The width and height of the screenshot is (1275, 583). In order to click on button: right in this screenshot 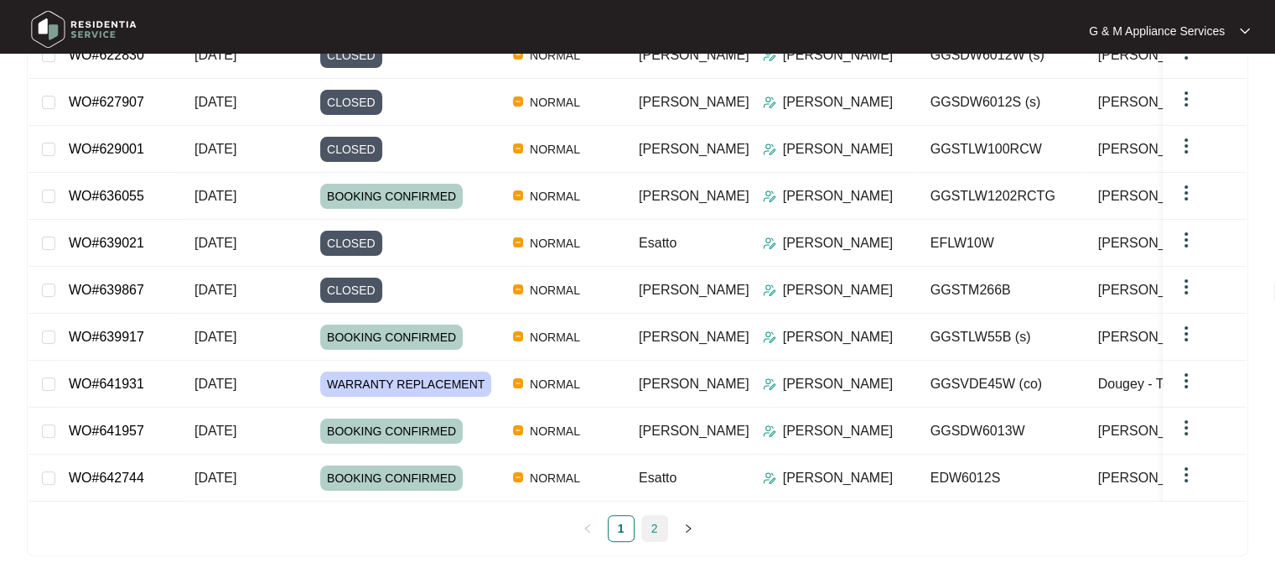, I will do `click(688, 528)`.